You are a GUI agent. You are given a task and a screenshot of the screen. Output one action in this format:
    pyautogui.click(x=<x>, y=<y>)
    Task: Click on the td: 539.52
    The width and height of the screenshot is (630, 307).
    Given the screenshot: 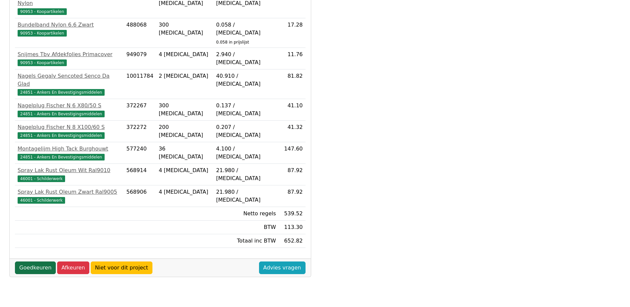 What is the action you would take?
    pyautogui.click(x=292, y=214)
    